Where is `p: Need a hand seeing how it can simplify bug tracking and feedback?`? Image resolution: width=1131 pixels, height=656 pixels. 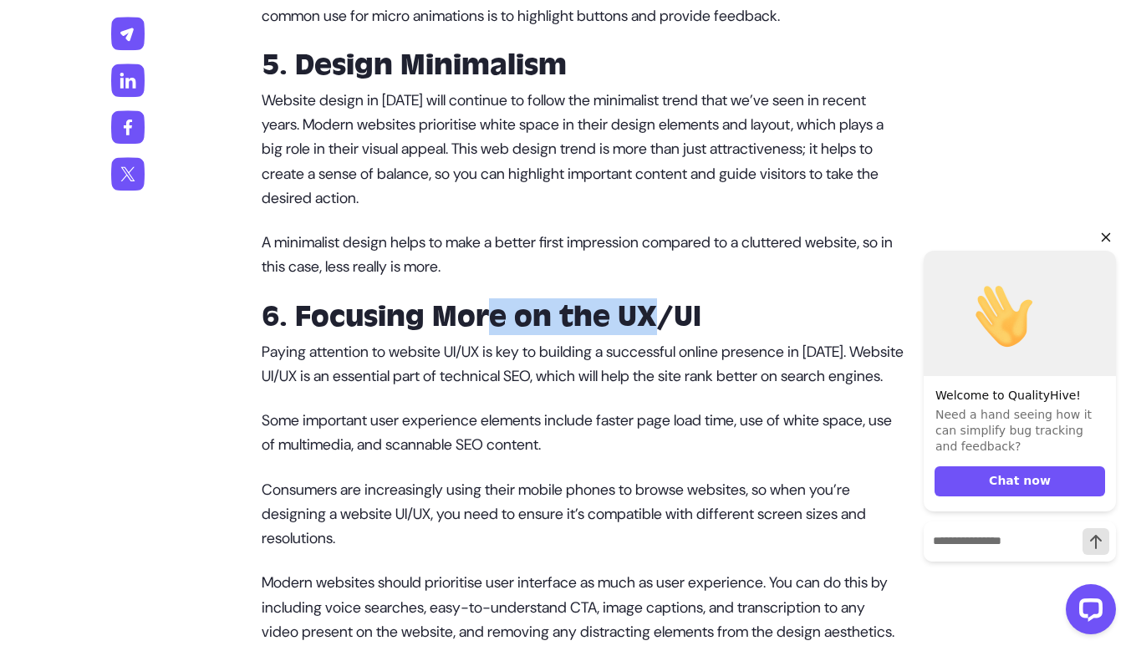
p: Need a hand seeing how it can simplify bug tracking and feedback? is located at coordinates (110, 211).